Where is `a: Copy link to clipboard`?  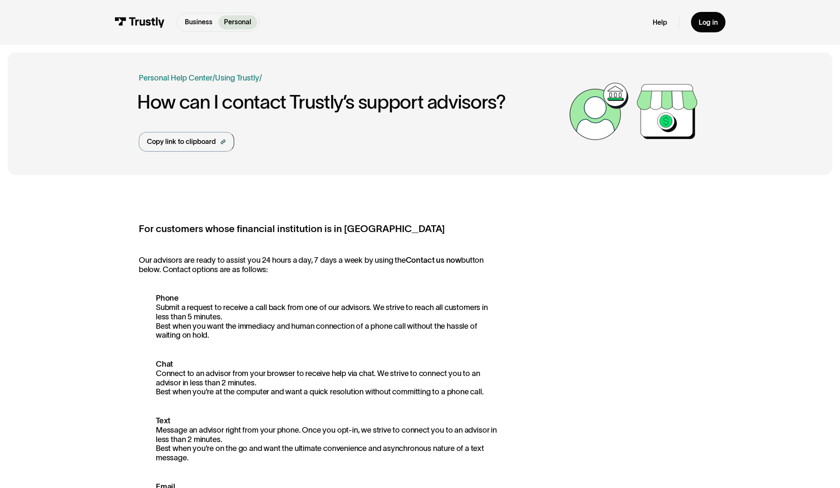 a: Copy link to clipboard is located at coordinates (186, 142).